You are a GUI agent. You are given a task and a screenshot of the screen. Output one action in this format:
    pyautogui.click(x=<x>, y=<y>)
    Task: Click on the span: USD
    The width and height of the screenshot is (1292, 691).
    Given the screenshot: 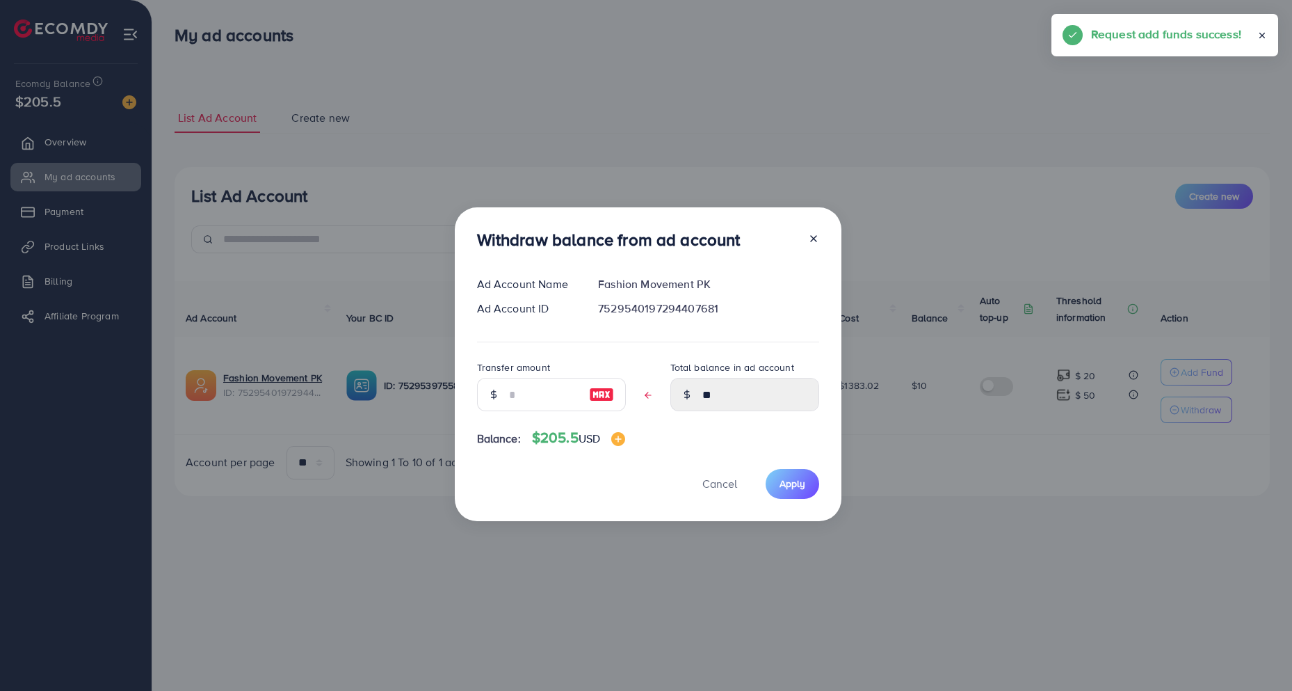 What is the action you would take?
    pyautogui.click(x=589, y=438)
    